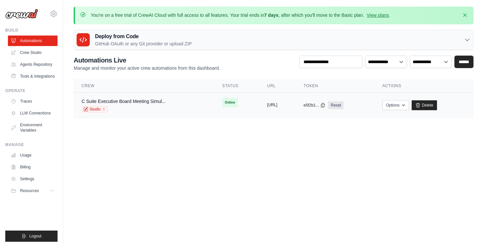 The height and width of the screenshot is (247, 484). Describe the element at coordinates (377, 15) in the screenshot. I see `a: View plans` at that location.